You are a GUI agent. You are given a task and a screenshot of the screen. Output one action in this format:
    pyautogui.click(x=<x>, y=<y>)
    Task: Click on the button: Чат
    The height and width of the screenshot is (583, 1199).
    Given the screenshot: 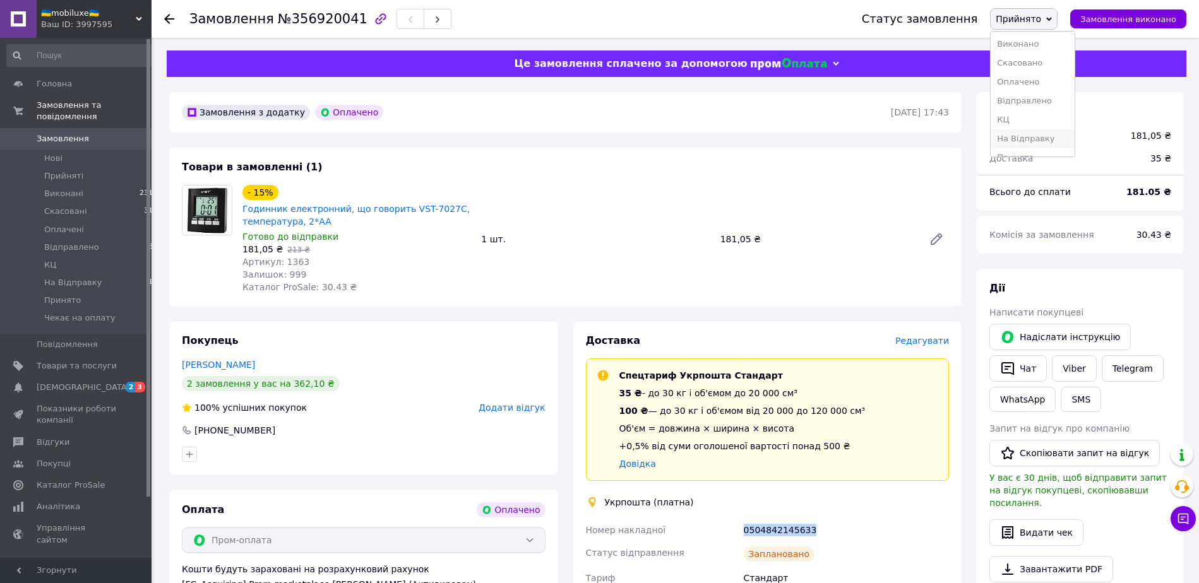 What is the action you would take?
    pyautogui.click(x=1018, y=369)
    